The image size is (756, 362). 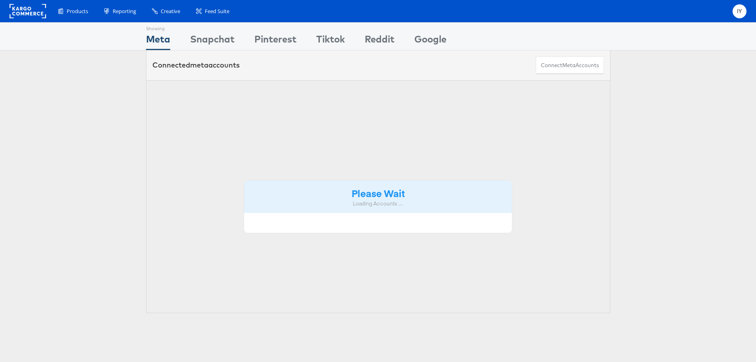 What do you see at coordinates (378, 203) in the screenshot?
I see `div: Loading Accounts ....` at bounding box center [378, 203].